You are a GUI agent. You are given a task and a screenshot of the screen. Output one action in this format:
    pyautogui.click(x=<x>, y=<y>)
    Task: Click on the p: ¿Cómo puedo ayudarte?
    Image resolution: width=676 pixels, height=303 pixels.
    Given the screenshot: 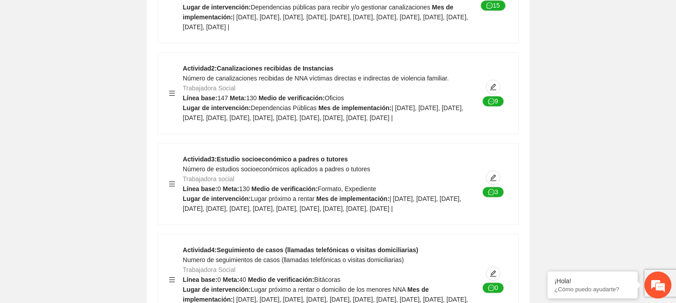 What is the action you would take?
    pyautogui.click(x=592, y=289)
    